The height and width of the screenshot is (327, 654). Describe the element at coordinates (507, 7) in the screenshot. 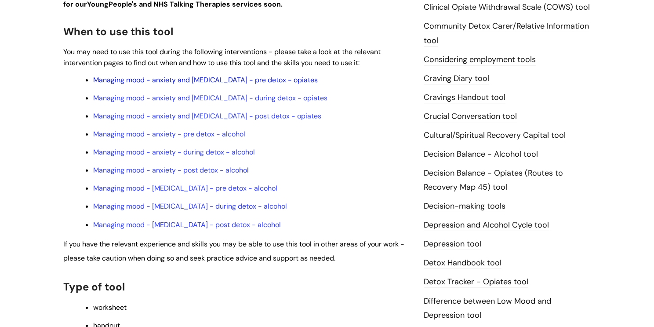

I see `a: Clinical Opiate Withdrawal Scale (COWS) tool` at that location.